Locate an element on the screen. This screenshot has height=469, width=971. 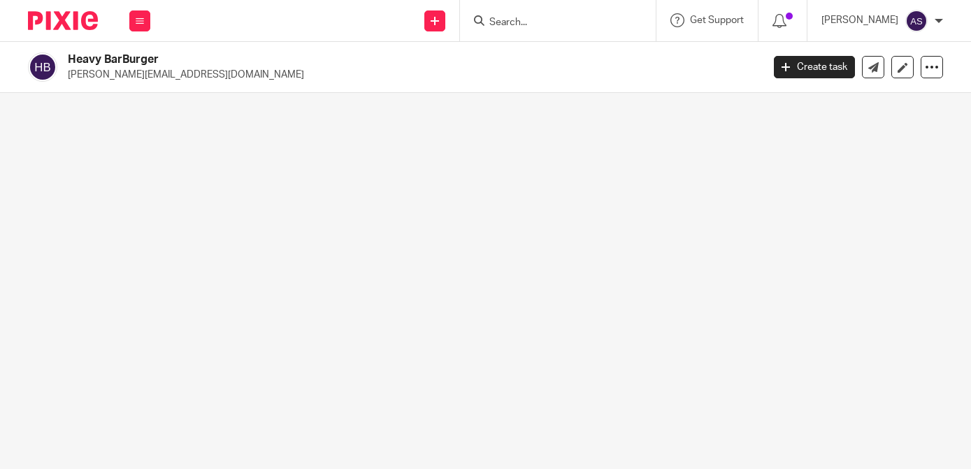
img: Pixie is located at coordinates (63, 20).